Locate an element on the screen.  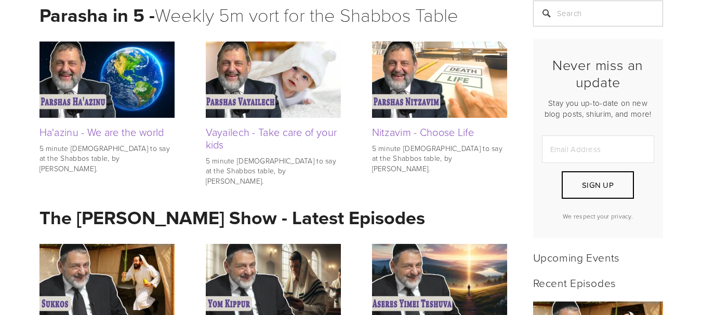
img: Vayailech - Take care of your kids is located at coordinates (273, 79).